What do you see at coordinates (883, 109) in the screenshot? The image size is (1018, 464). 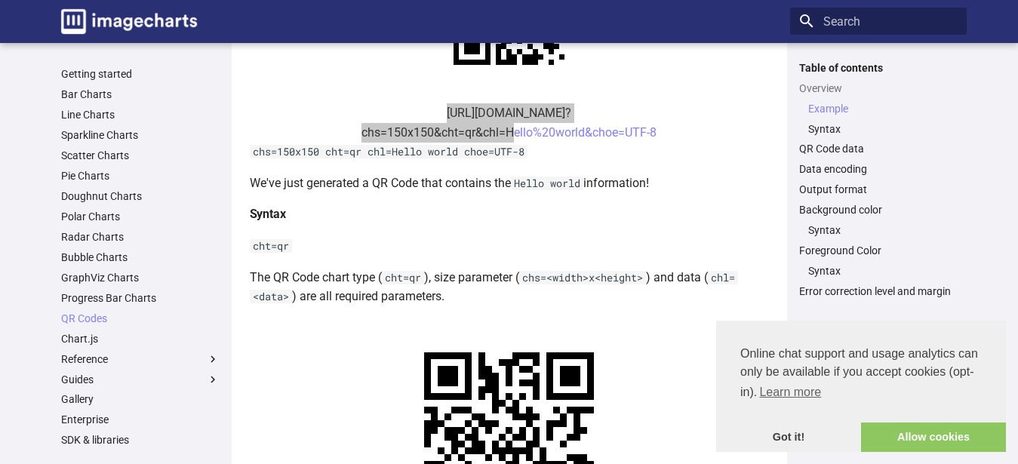 I see `a: Example` at bounding box center [883, 109].